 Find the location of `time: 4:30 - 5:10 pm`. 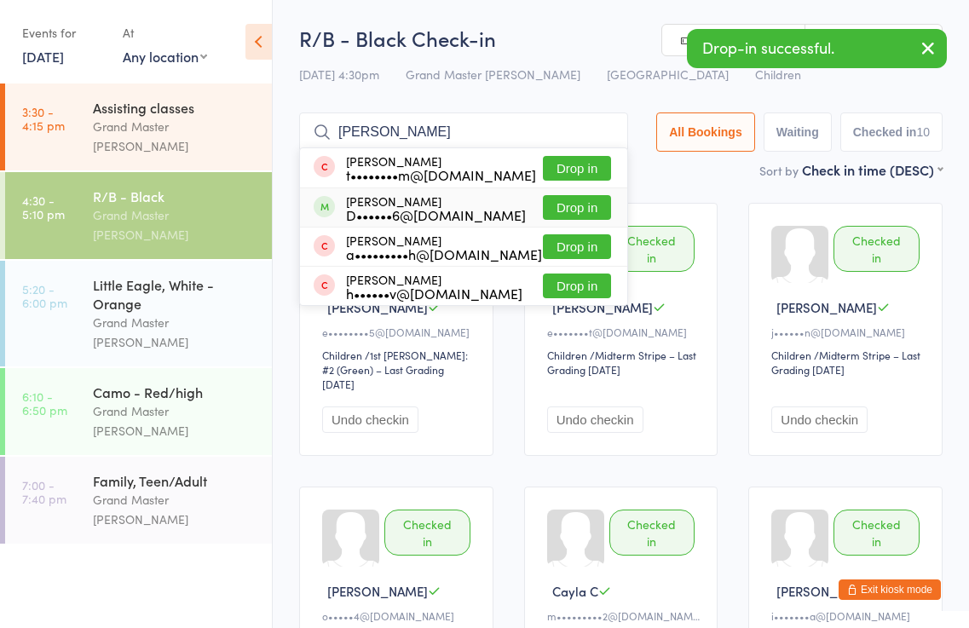

time: 4:30 - 5:10 pm is located at coordinates (43, 207).